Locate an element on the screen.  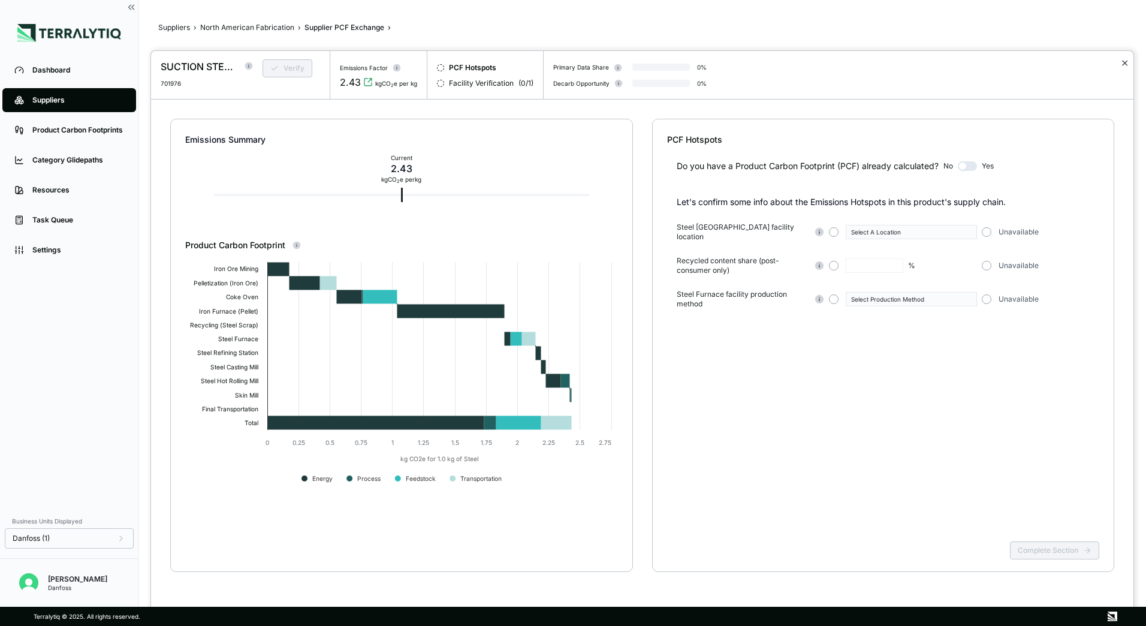
button: Close is located at coordinates (1125, 63).